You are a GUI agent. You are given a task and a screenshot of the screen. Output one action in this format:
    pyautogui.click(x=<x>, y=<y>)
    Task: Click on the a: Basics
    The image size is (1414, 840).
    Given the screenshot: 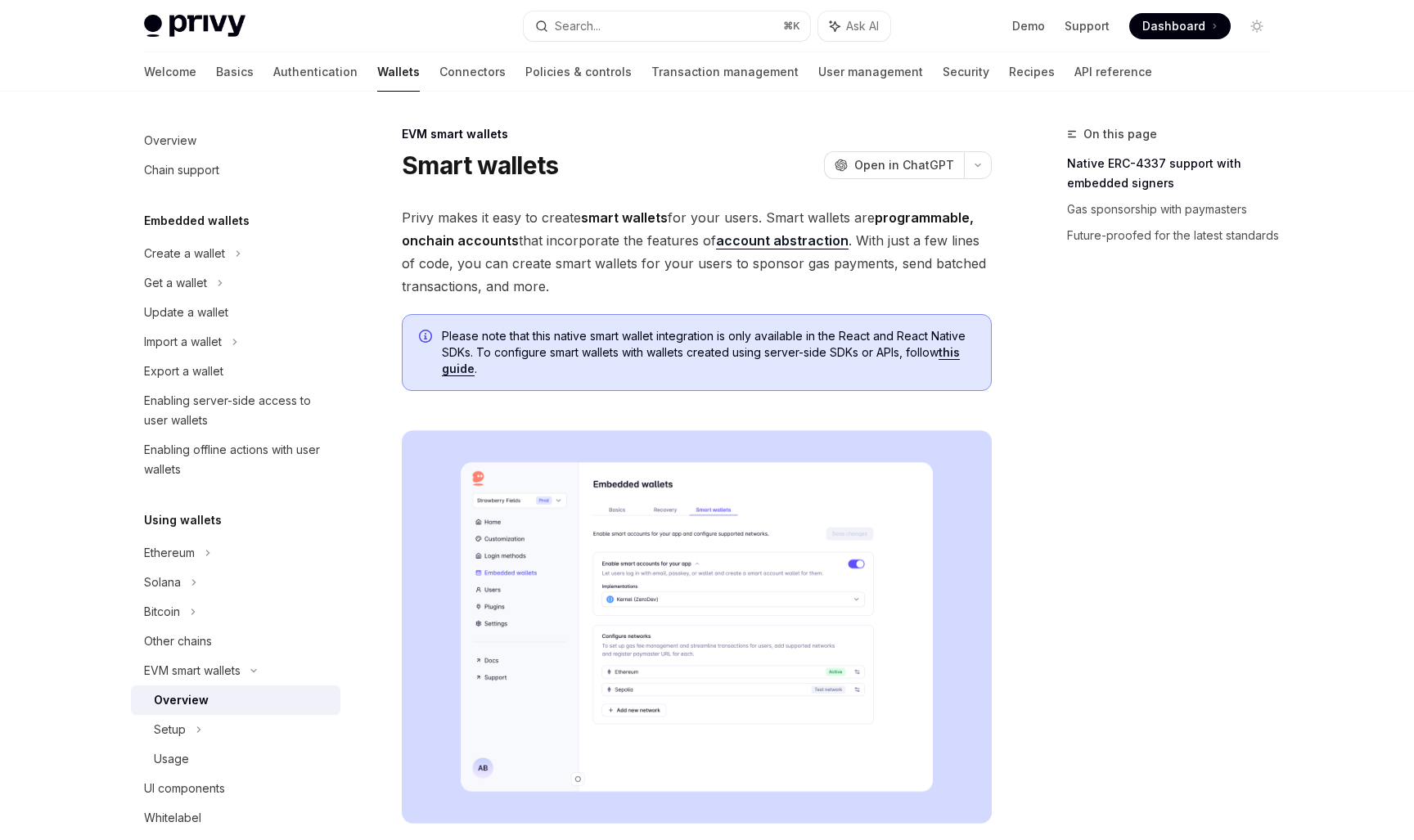 What is the action you would take?
    pyautogui.click(x=235, y=72)
    